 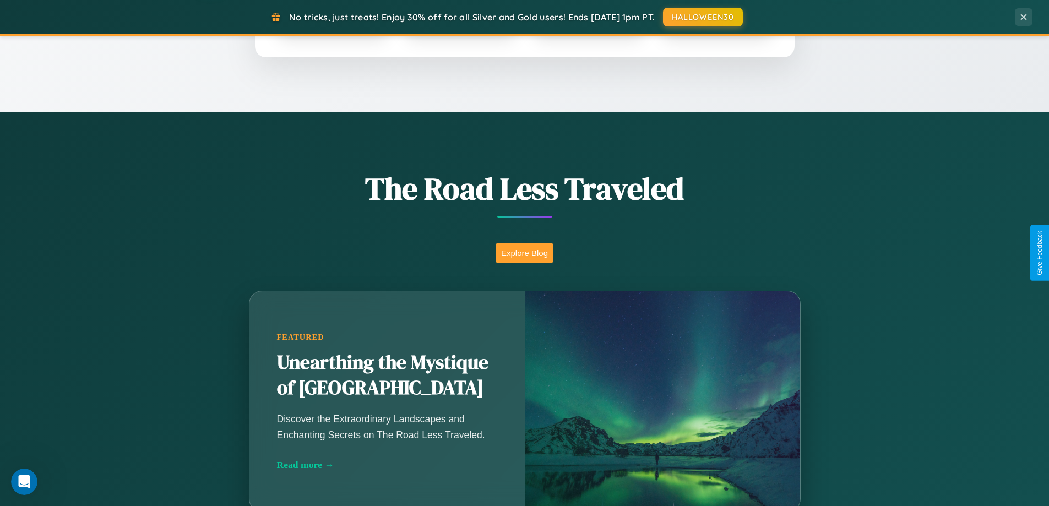 I want to click on button: Explore Blog, so click(x=524, y=253).